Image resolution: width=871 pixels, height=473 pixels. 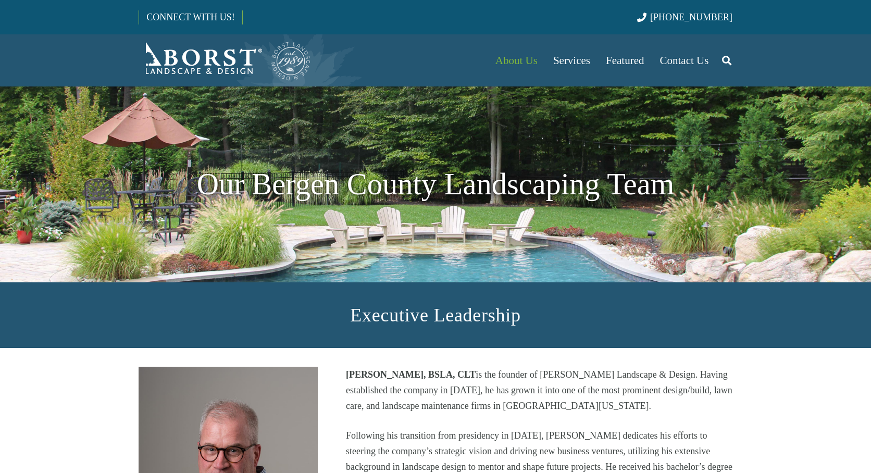 What do you see at coordinates (571, 60) in the screenshot?
I see `a: Services` at bounding box center [571, 60].